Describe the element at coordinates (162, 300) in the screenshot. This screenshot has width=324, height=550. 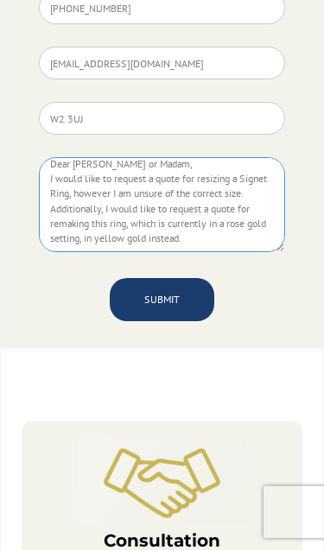
I see `input: SUBMIT` at that location.